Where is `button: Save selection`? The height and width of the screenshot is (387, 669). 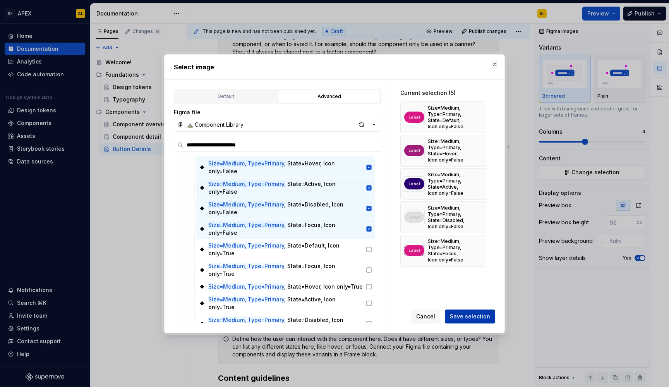
button: Save selection is located at coordinates (470, 316).